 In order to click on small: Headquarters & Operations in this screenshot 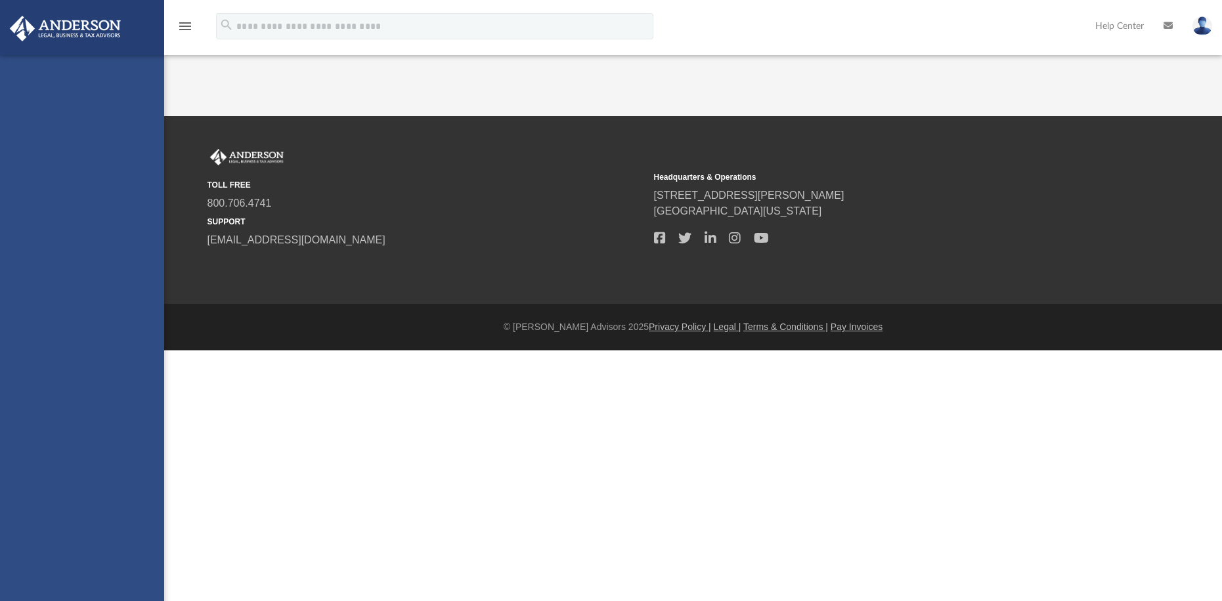, I will do `click(873, 177)`.